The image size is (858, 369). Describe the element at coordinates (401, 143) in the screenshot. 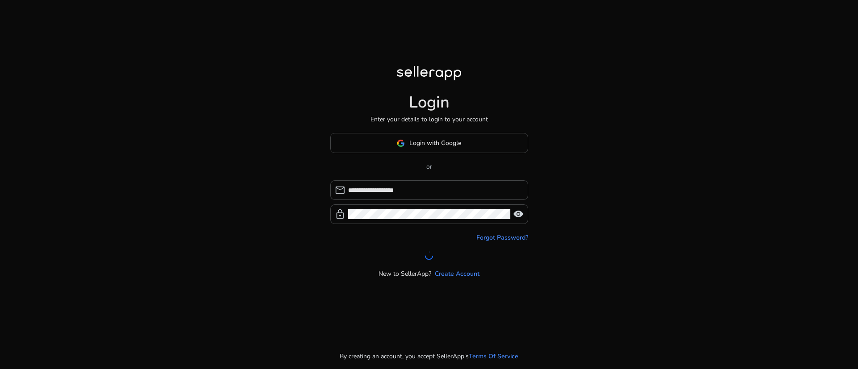

I see `img: google-logo.svg` at that location.